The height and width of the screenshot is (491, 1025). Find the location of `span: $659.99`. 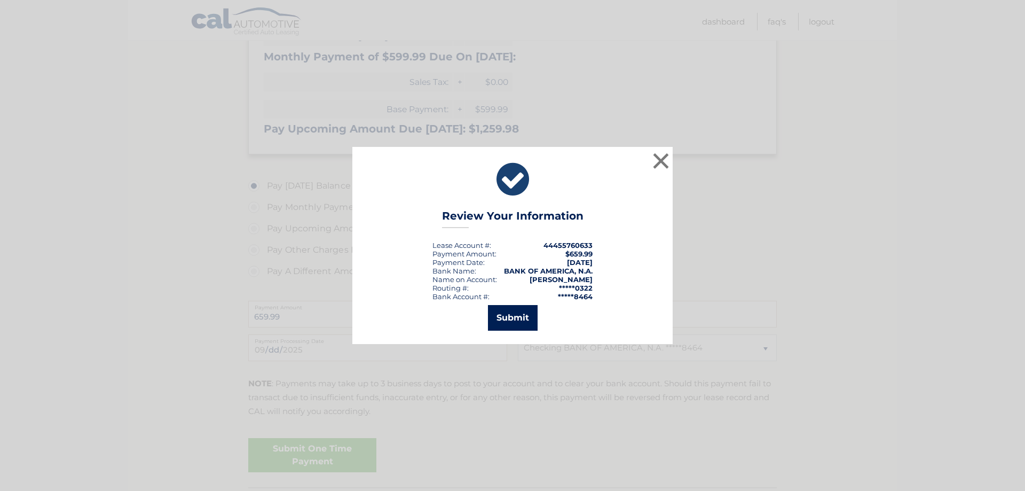

span: $659.99 is located at coordinates (579, 254).